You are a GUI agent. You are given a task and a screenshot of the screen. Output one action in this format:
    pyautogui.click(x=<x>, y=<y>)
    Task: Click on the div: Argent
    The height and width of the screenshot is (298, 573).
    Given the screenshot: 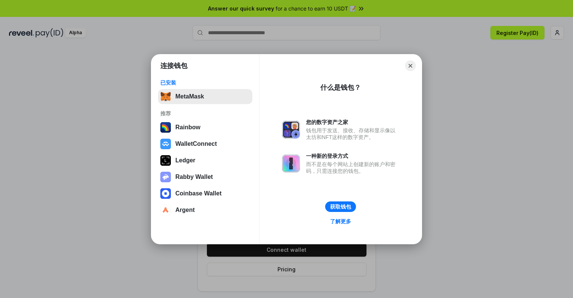 What is the action you would take?
    pyautogui.click(x=185, y=210)
    